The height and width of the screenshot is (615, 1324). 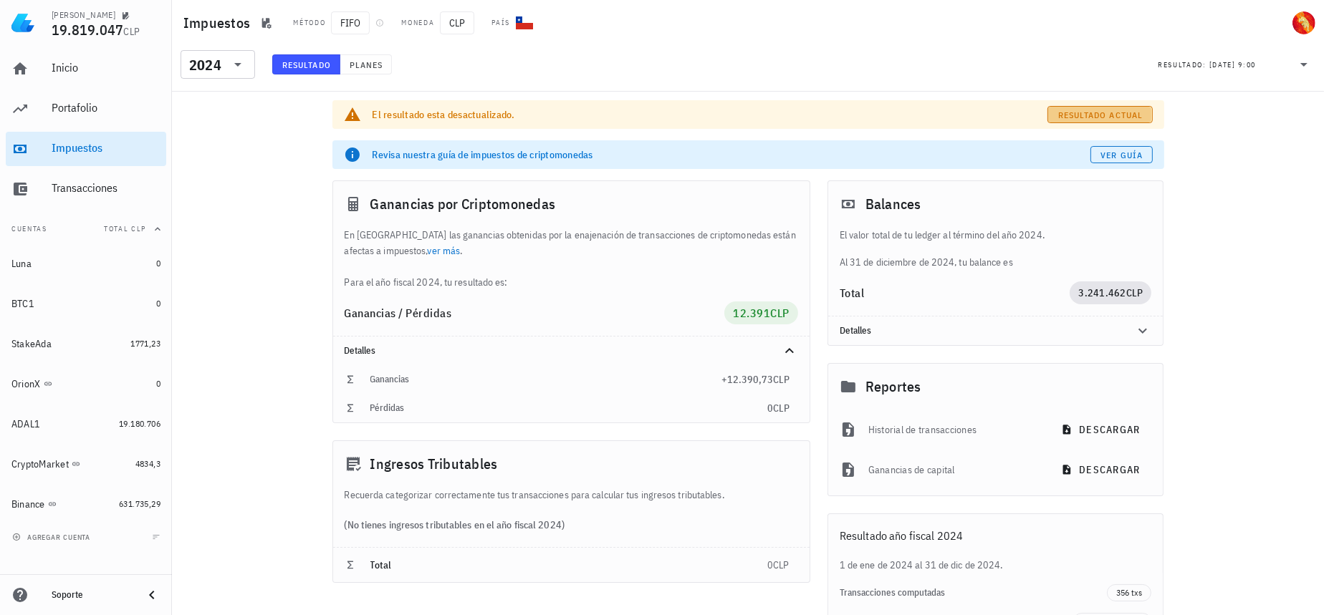 I want to click on div: CryptoMarket, so click(x=40, y=464).